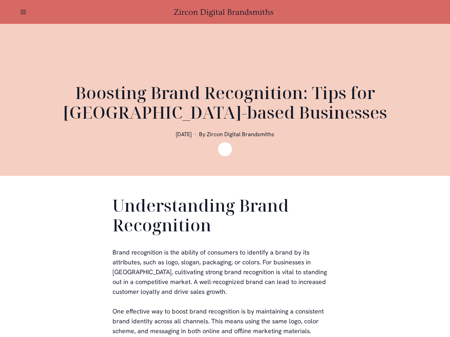 The width and height of the screenshot is (450, 337). I want to click on a: Zircon Digital Brandsmiths, so click(225, 12).